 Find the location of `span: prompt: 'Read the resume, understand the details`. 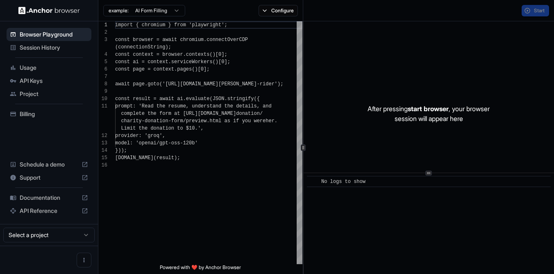

span: prompt: 'Read the resume, understand the details is located at coordinates (186, 106).